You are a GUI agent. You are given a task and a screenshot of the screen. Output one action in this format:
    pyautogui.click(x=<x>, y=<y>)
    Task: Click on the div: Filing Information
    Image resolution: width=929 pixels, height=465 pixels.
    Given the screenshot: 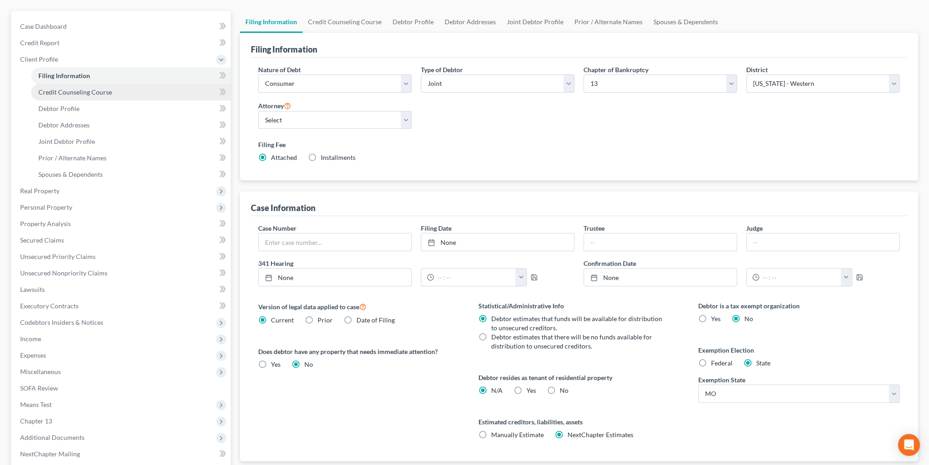 What is the action you would take?
    pyautogui.click(x=284, y=49)
    